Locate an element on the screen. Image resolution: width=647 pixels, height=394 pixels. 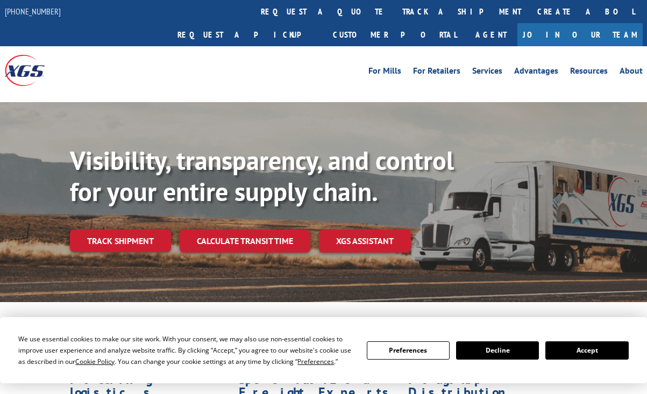
button: Preferences is located at coordinates (408, 351).